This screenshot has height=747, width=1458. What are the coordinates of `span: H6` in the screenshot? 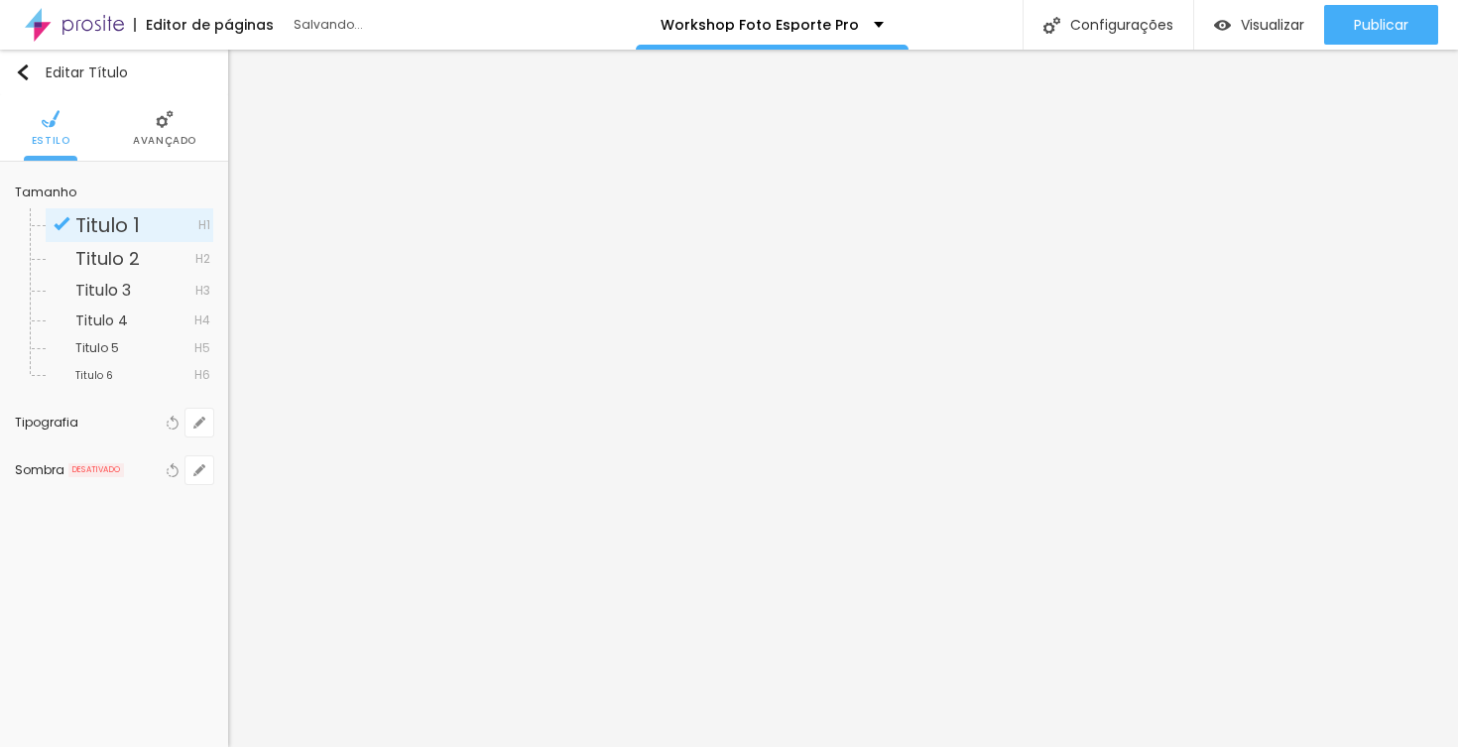 It's located at (202, 375).